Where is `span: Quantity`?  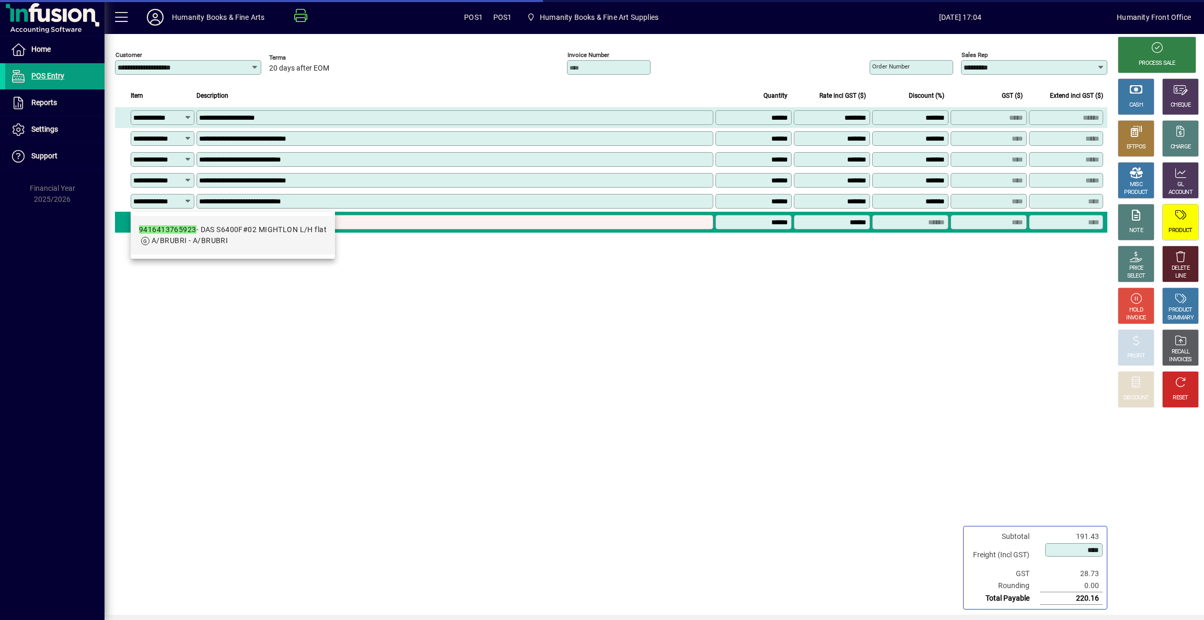
span: Quantity is located at coordinates (776, 96).